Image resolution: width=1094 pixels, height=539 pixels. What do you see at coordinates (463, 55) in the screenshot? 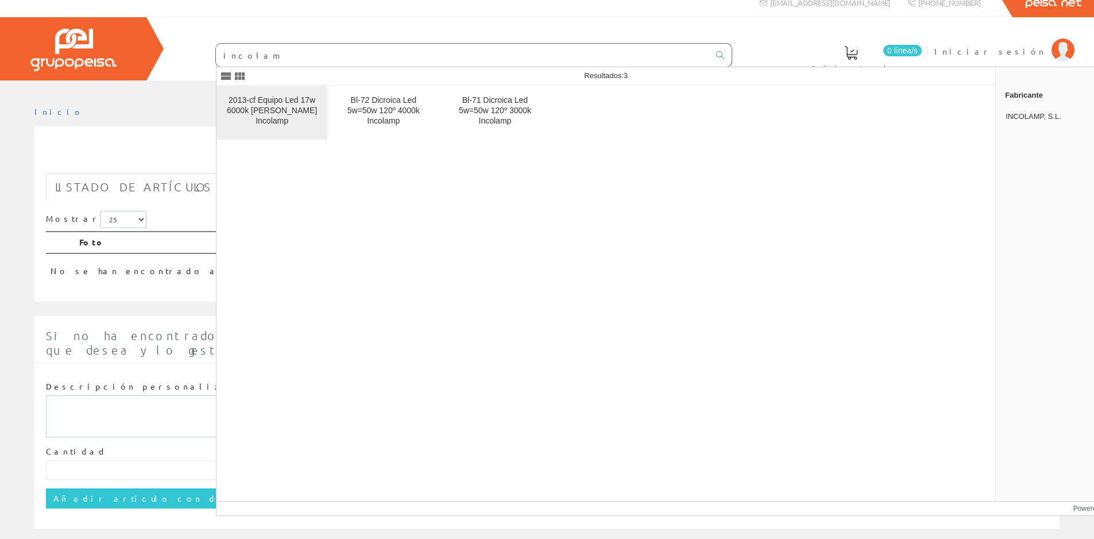
I see `input: Buscar ...` at bounding box center [463, 55].